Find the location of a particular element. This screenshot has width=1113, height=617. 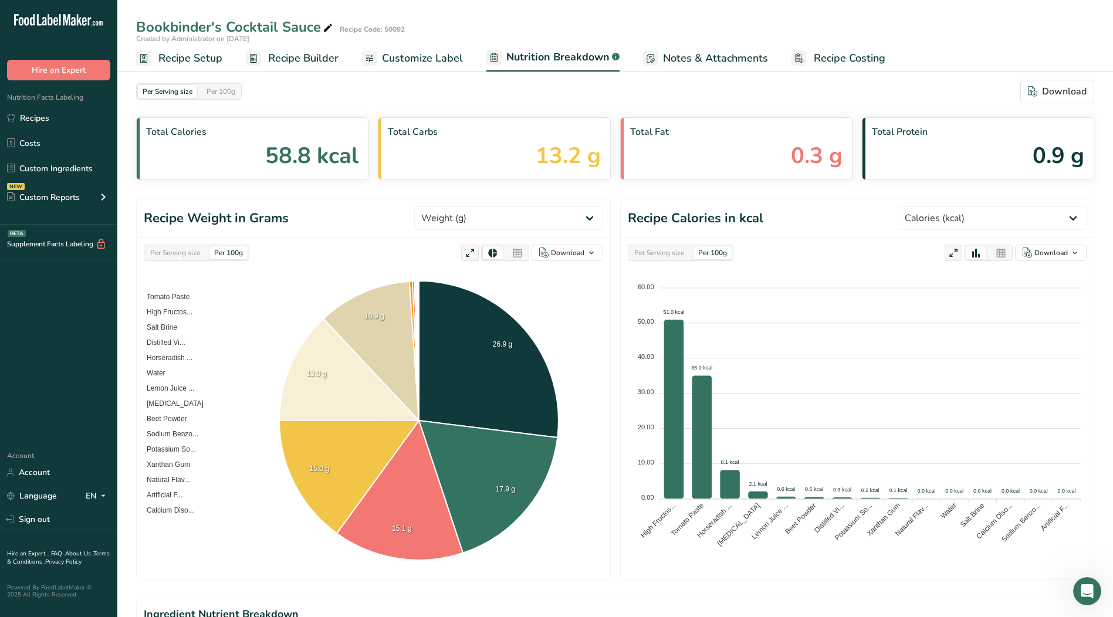

a: Privacy Policy is located at coordinates (63, 562).